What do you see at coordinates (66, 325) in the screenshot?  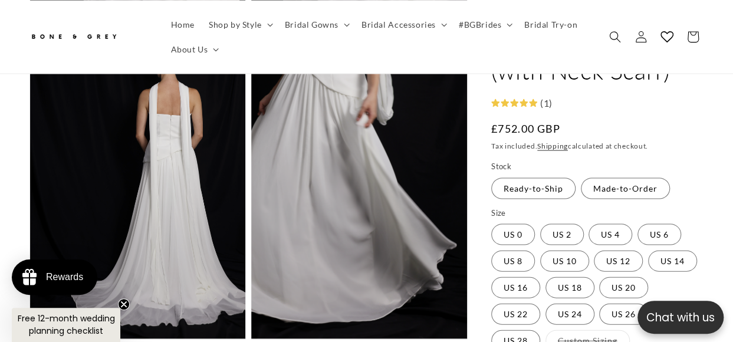 I see `div: Free 12-month wedding planning checklistClose teaser` at bounding box center [66, 325].